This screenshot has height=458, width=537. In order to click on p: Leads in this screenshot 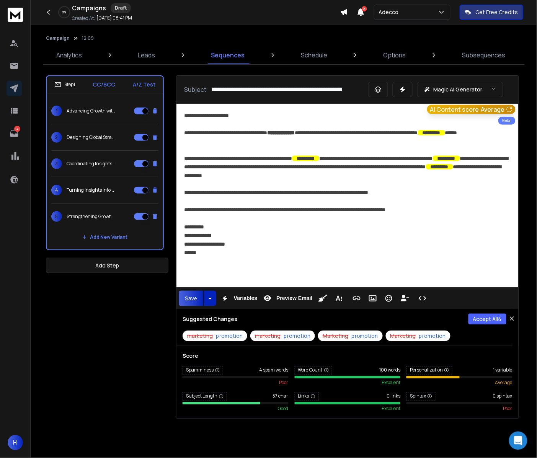, I will do `click(146, 55)`.